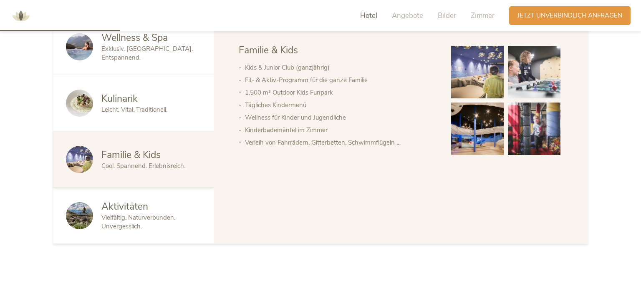 This screenshot has height=293, width=641. I want to click on span: Zimmer, so click(482, 15).